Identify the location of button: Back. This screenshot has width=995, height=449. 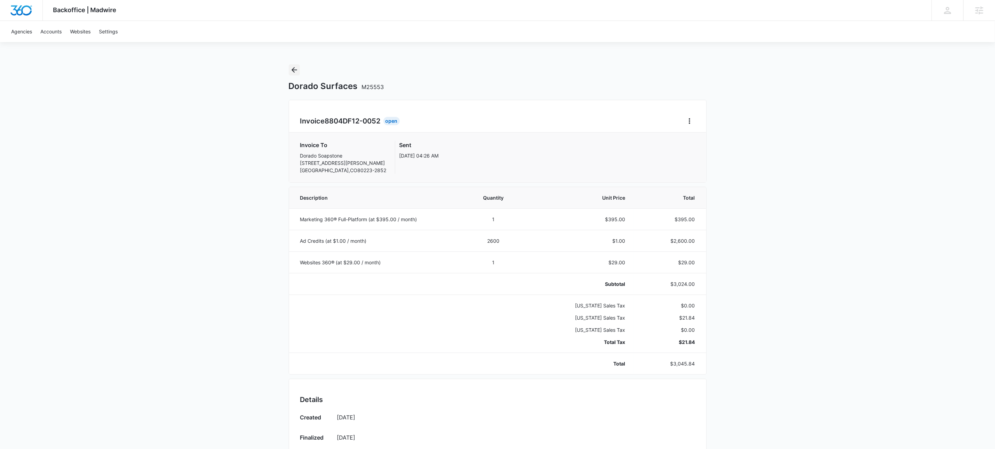
(294, 70).